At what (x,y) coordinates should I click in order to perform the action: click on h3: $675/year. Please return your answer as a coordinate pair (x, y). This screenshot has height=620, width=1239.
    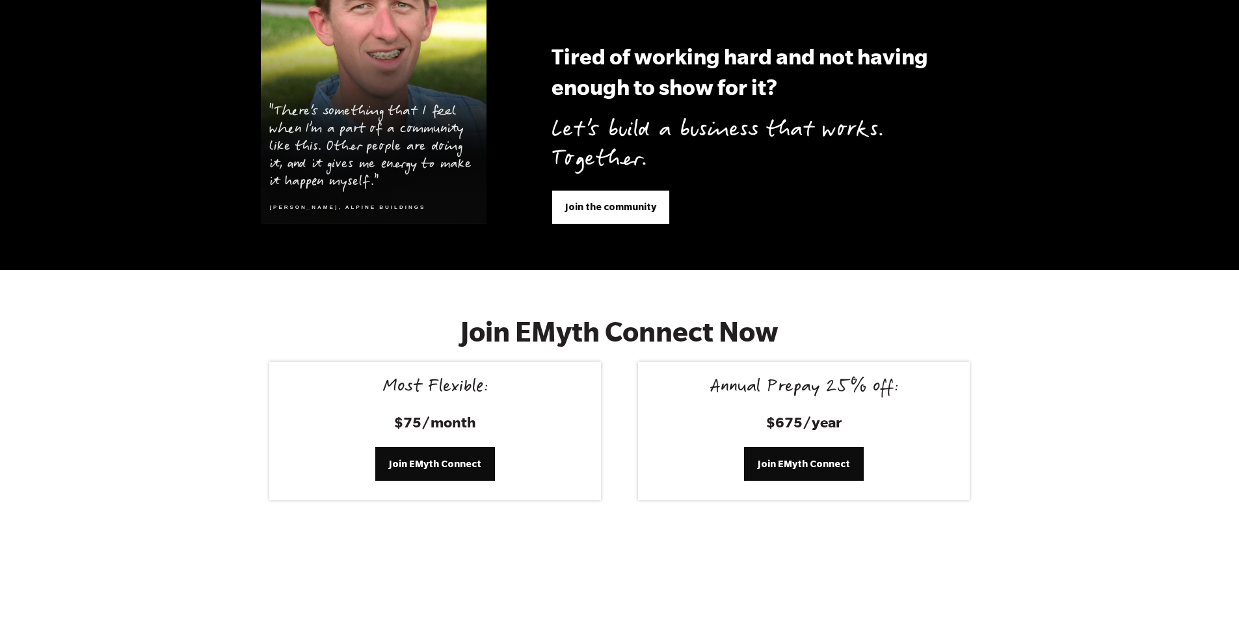
    Looking at the image, I should click on (804, 421).